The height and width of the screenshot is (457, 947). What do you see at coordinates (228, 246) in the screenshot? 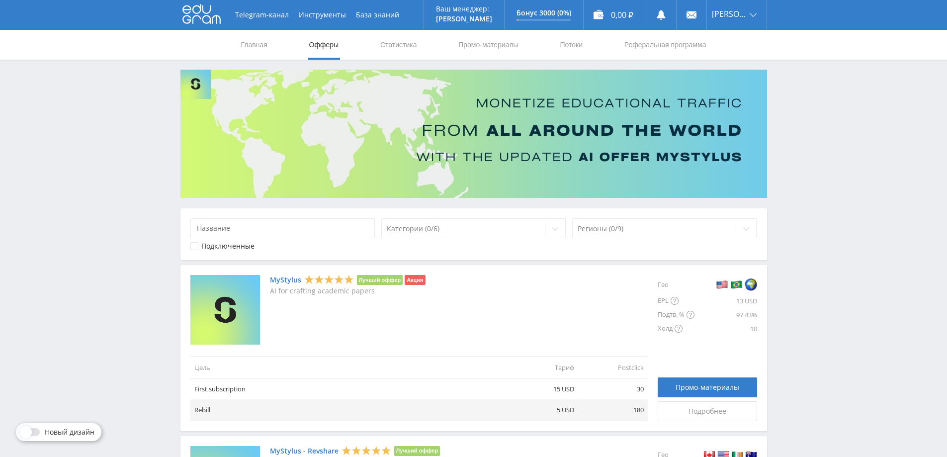
I see `div: Подключенные` at bounding box center [228, 246].